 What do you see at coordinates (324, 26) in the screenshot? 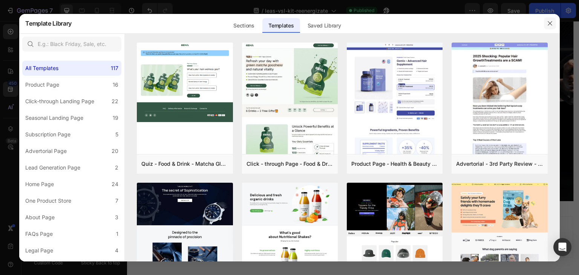
I see `div: Saved Library` at bounding box center [324, 26].